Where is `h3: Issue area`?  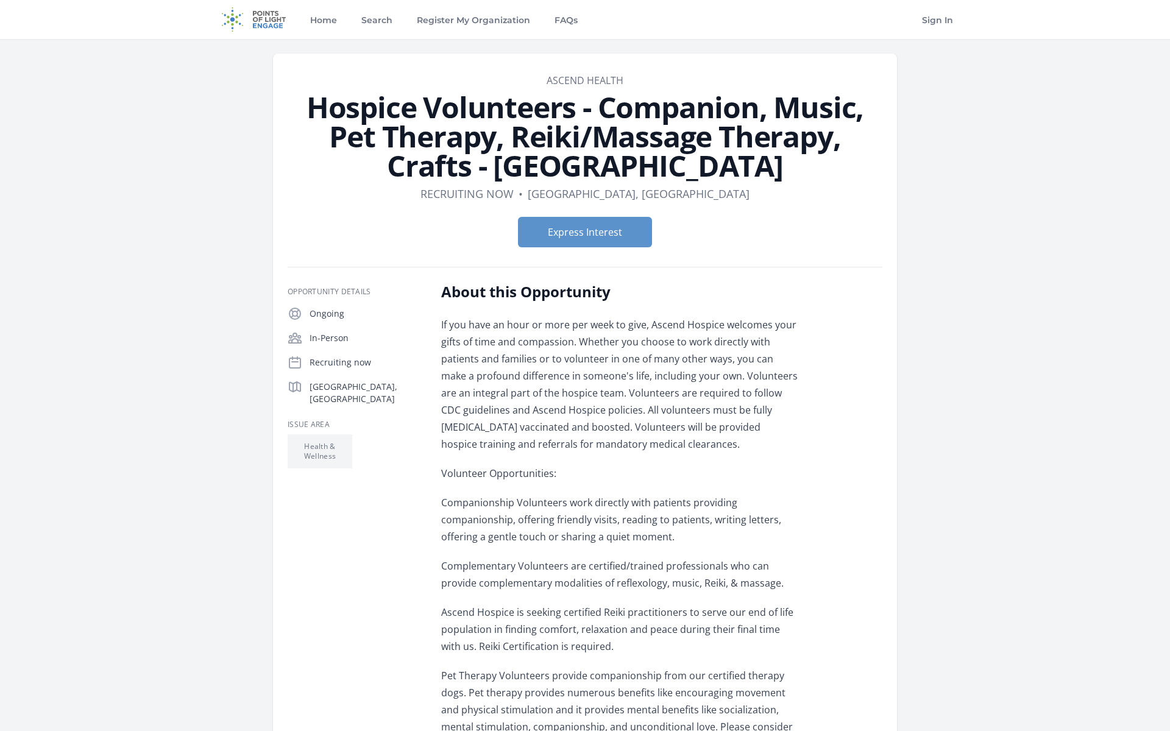 h3: Issue area is located at coordinates (355, 425).